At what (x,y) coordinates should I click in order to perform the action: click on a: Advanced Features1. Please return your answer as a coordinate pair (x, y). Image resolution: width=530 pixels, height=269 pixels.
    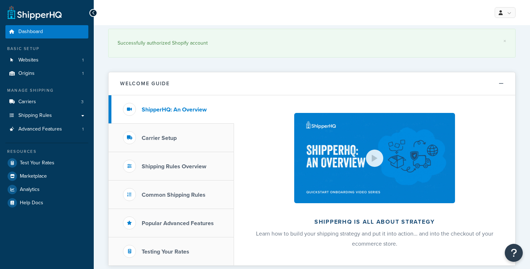
    Looking at the image, I should click on (47, 129).